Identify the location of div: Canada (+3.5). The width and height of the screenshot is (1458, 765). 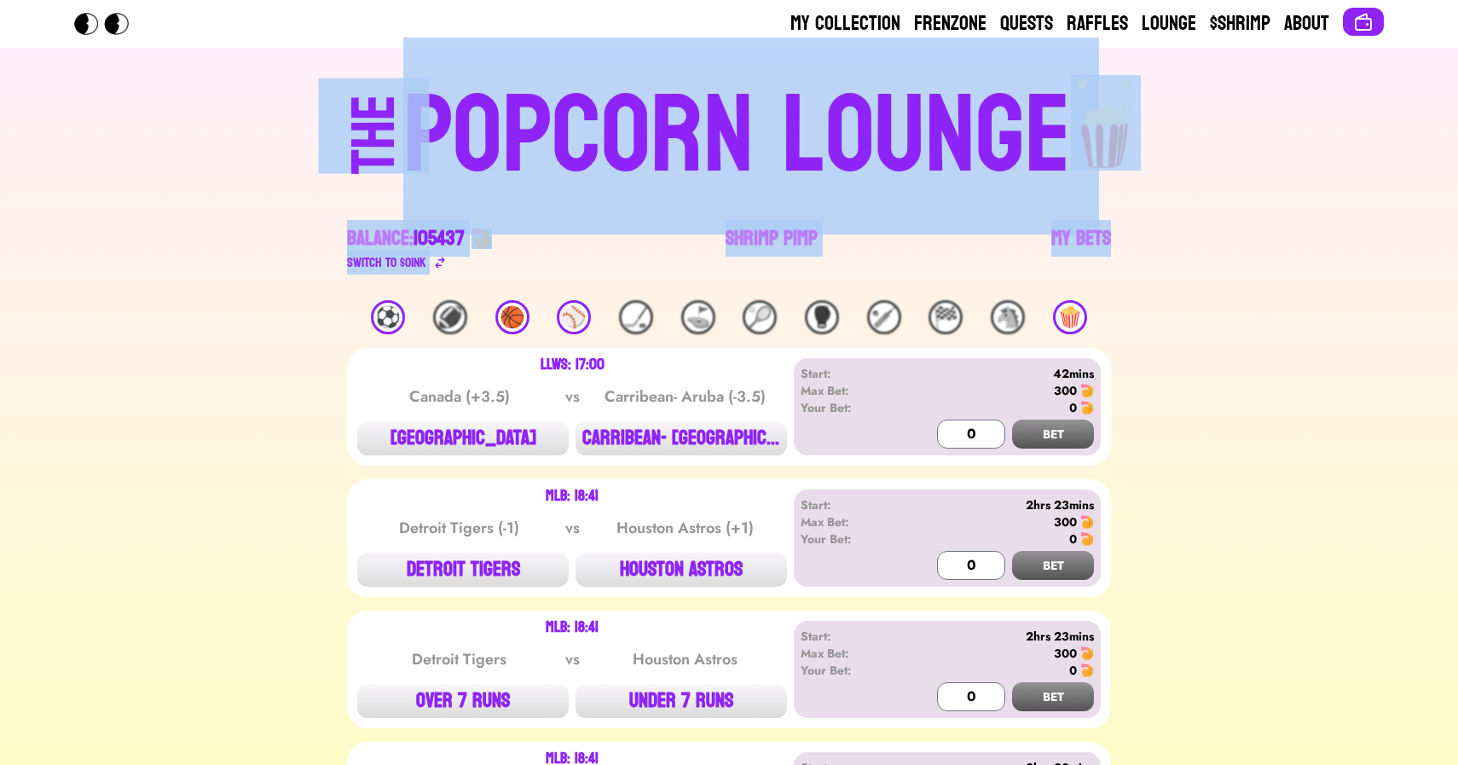
(460, 397).